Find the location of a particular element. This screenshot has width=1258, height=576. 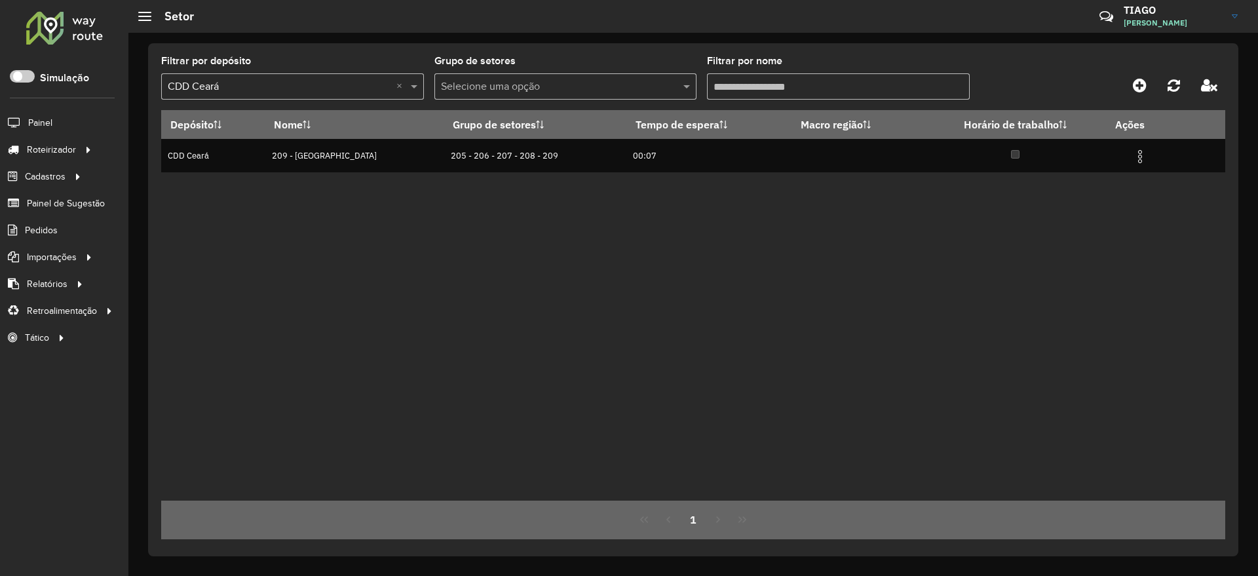

span: Painel de Sugestão is located at coordinates (66, 203).